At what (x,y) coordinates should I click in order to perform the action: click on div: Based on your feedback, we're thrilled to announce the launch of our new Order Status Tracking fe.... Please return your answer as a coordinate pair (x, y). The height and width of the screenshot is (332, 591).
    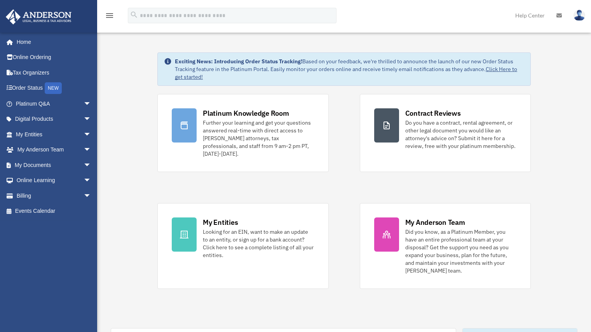
    Looking at the image, I should click on (350, 69).